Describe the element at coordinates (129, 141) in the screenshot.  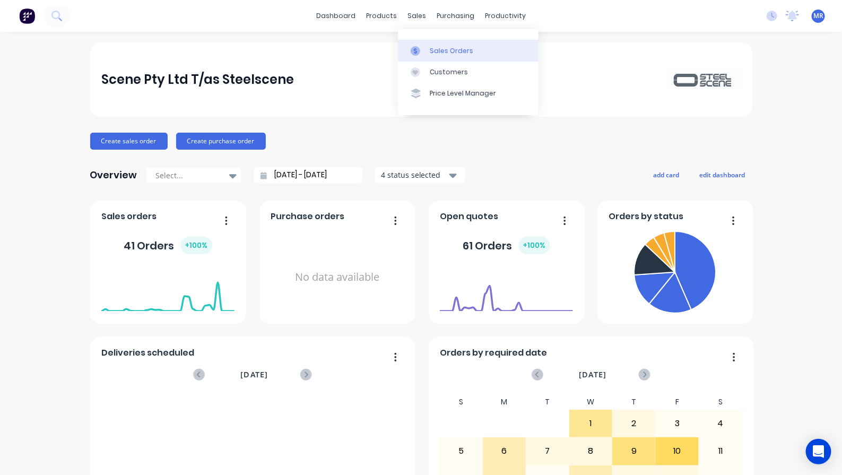
I see `button: Create sales order` at that location.